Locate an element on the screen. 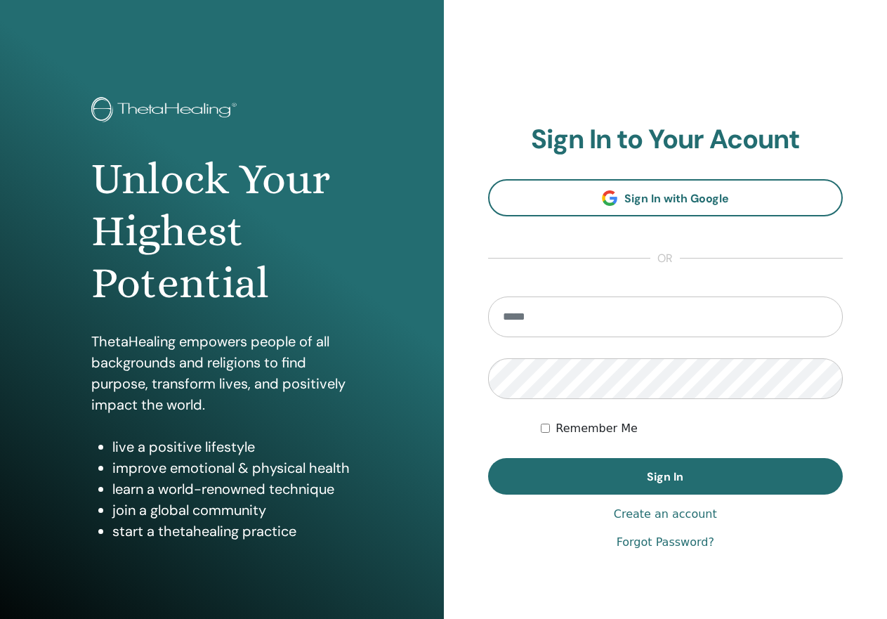 This screenshot has height=619, width=887. span: Sign In with Google is located at coordinates (676, 198).